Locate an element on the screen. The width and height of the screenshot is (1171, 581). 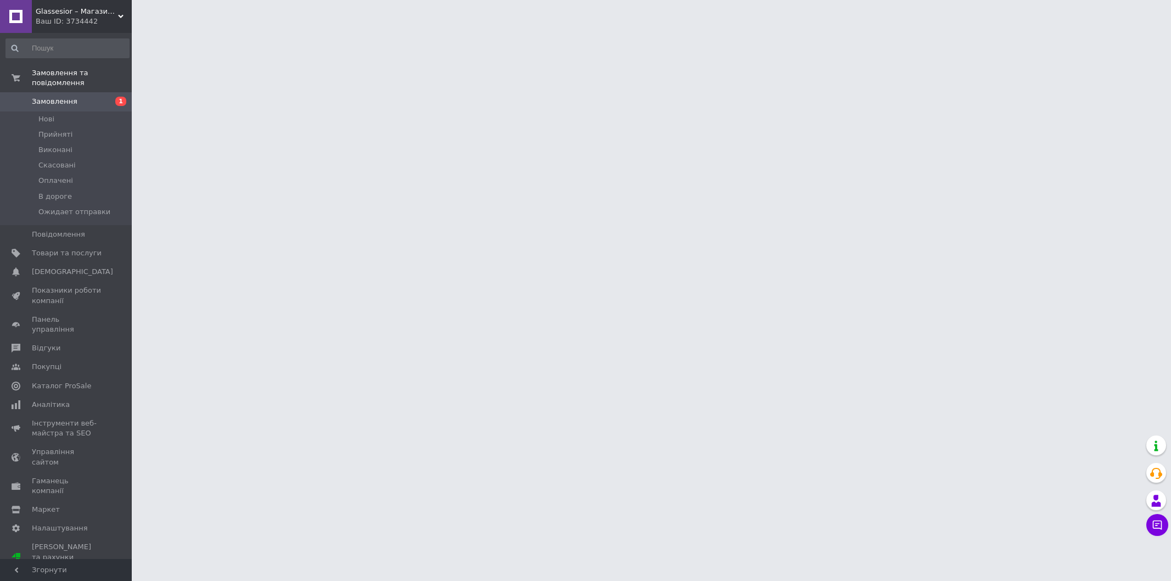
span: Аналітика is located at coordinates (51, 405).